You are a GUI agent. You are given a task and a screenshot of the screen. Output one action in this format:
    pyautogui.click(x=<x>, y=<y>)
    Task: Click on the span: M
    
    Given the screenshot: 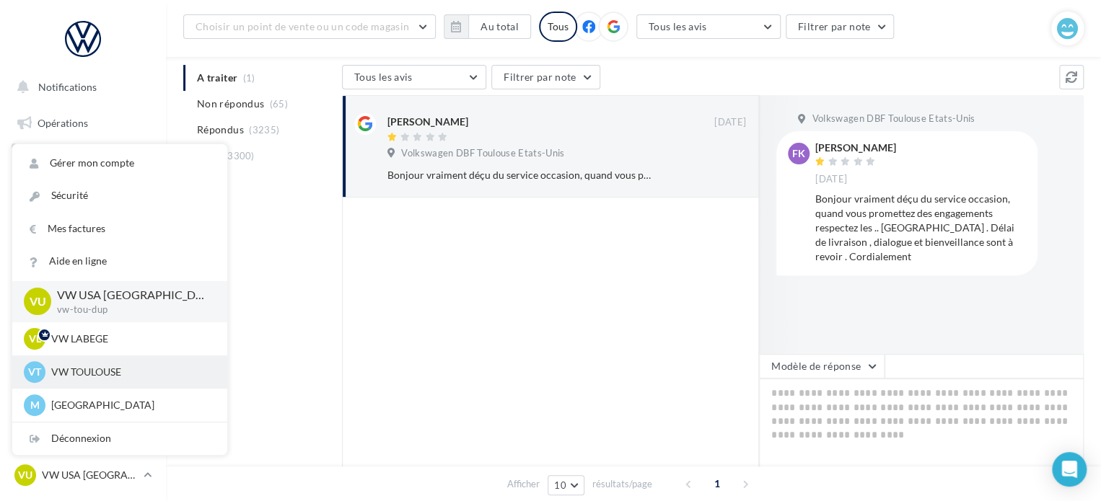 What is the action you would take?
    pyautogui.click(x=35, y=405)
    